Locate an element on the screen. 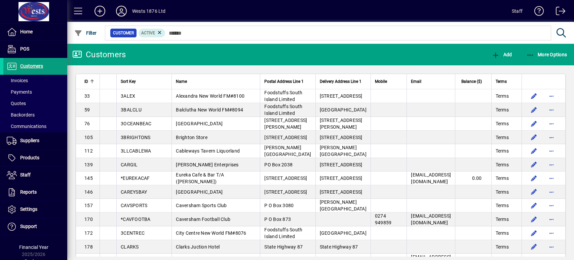 This screenshot has width=574, height=260. span: 3BALCLU is located at coordinates (131, 110).